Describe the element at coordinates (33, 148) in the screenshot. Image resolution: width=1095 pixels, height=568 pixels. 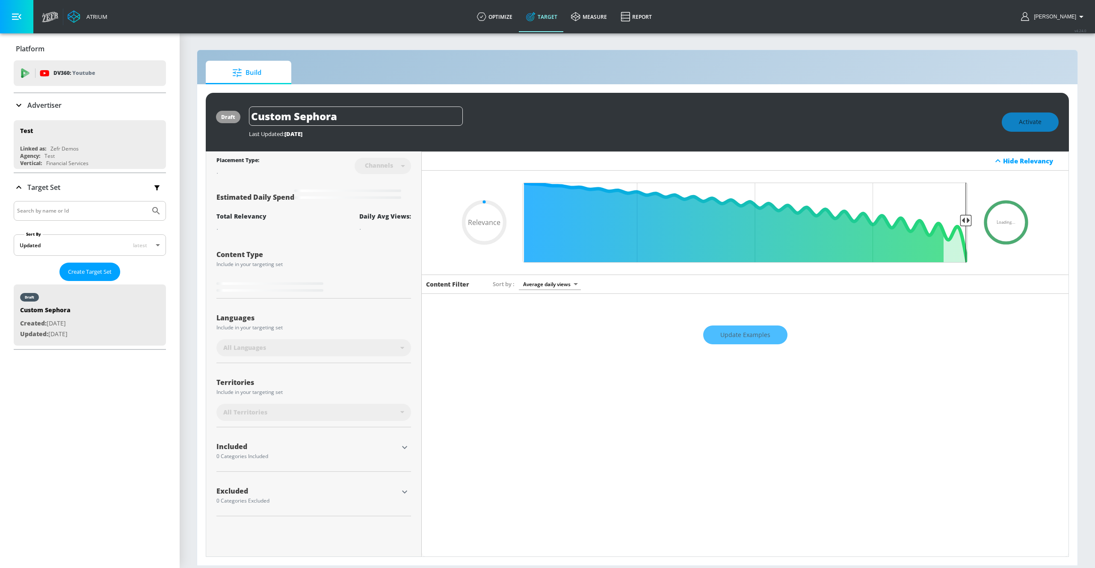
I see `div: Linked as:` at that location.